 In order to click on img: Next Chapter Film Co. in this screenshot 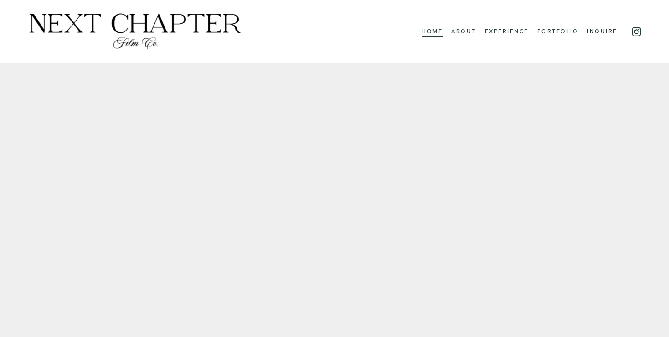, I will do `click(135, 31)`.